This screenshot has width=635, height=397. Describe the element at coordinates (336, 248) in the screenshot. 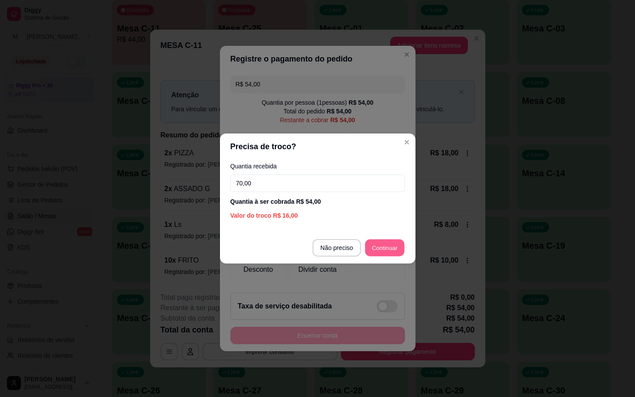

I see `button: Não preciso` at that location.